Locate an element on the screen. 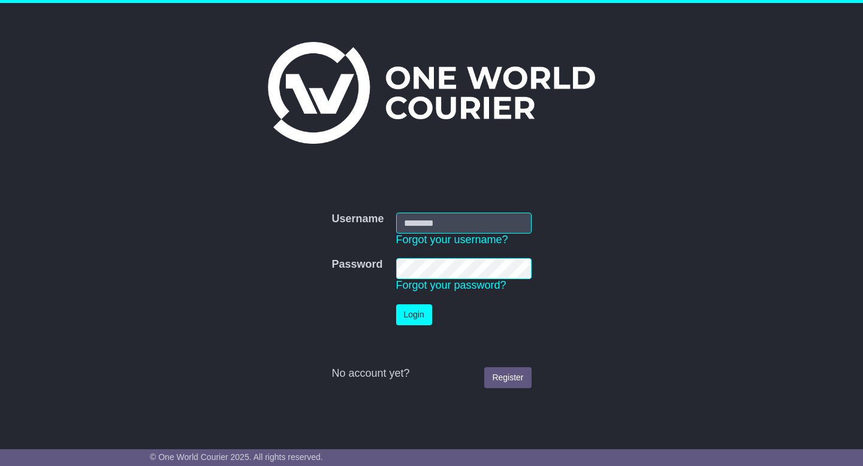 Image resolution: width=863 pixels, height=466 pixels. label: Username is located at coordinates (357, 219).